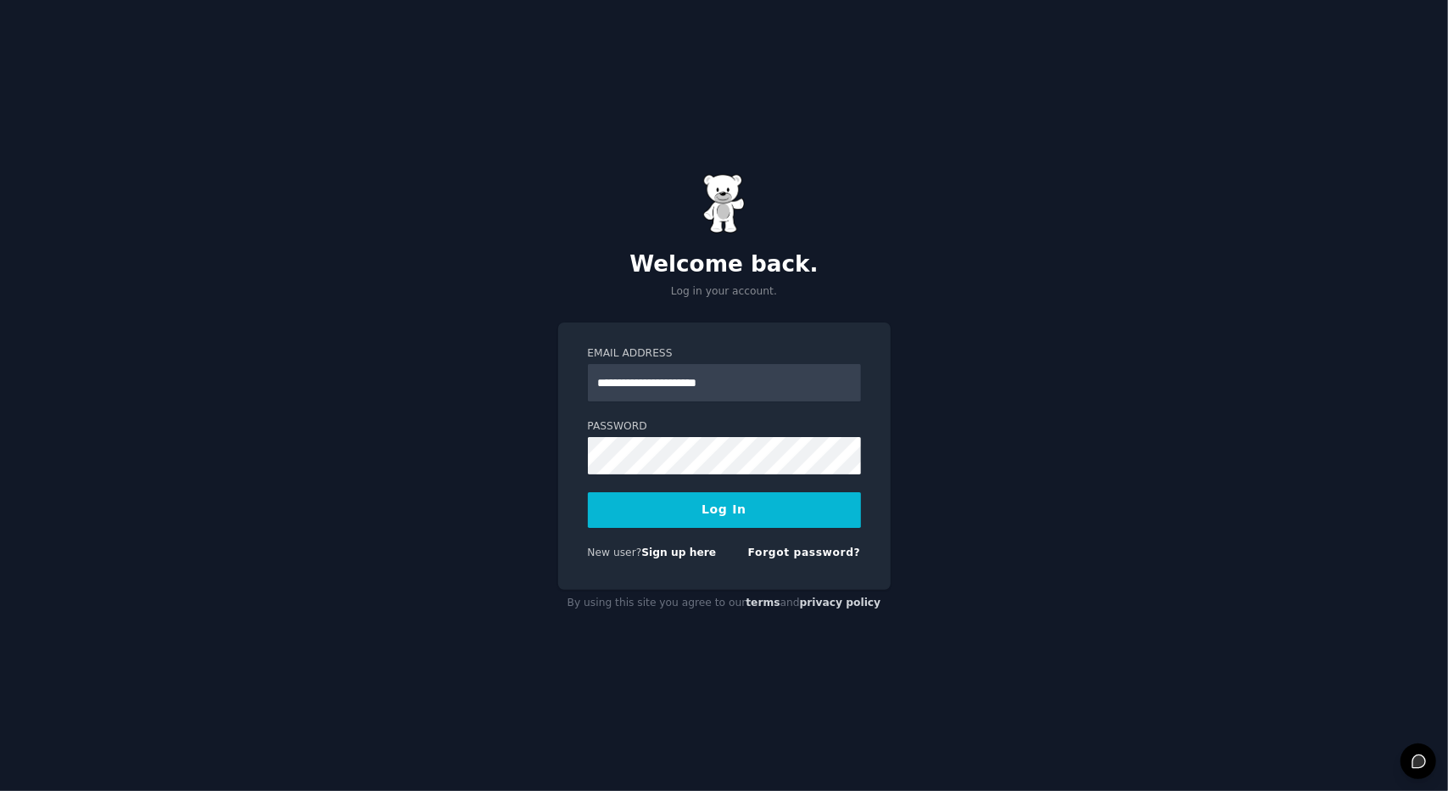  What do you see at coordinates (725, 265) in the screenshot?
I see `h2: Welcome back.` at bounding box center [725, 265].